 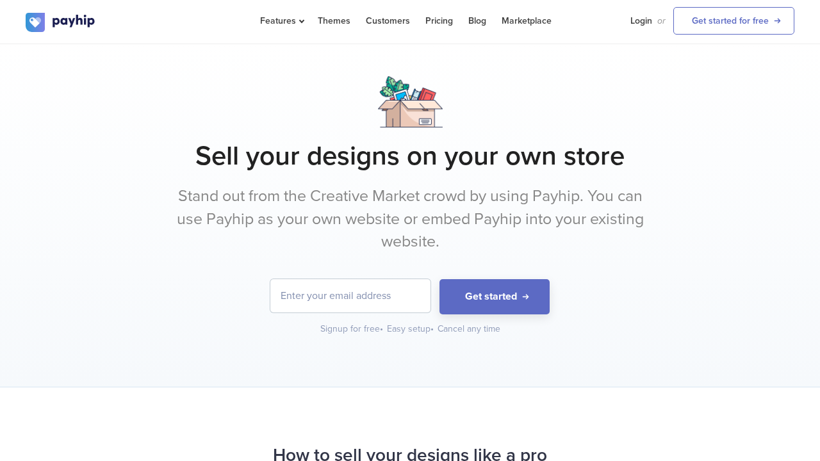 I want to click on button: Get started, so click(x=494, y=297).